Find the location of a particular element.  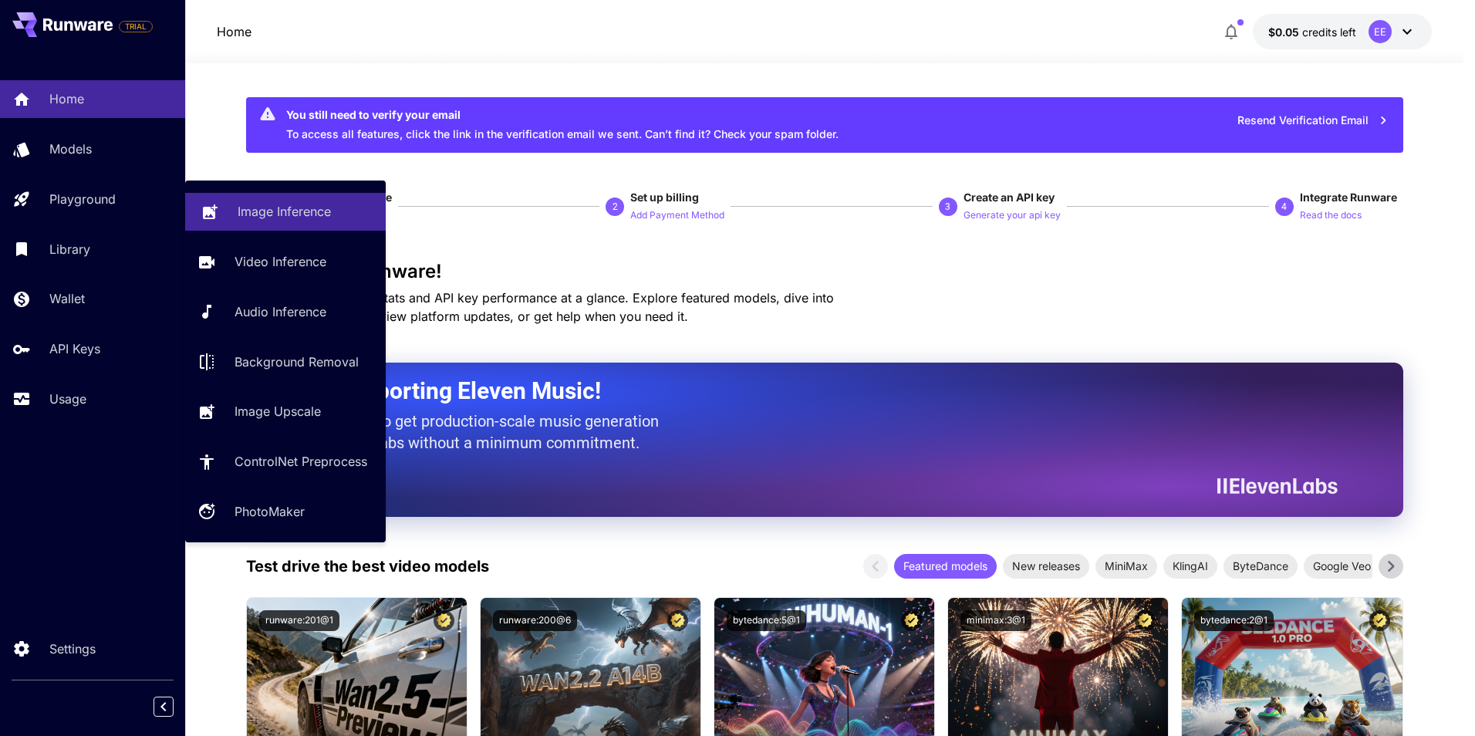

p: Wallet is located at coordinates (67, 299).